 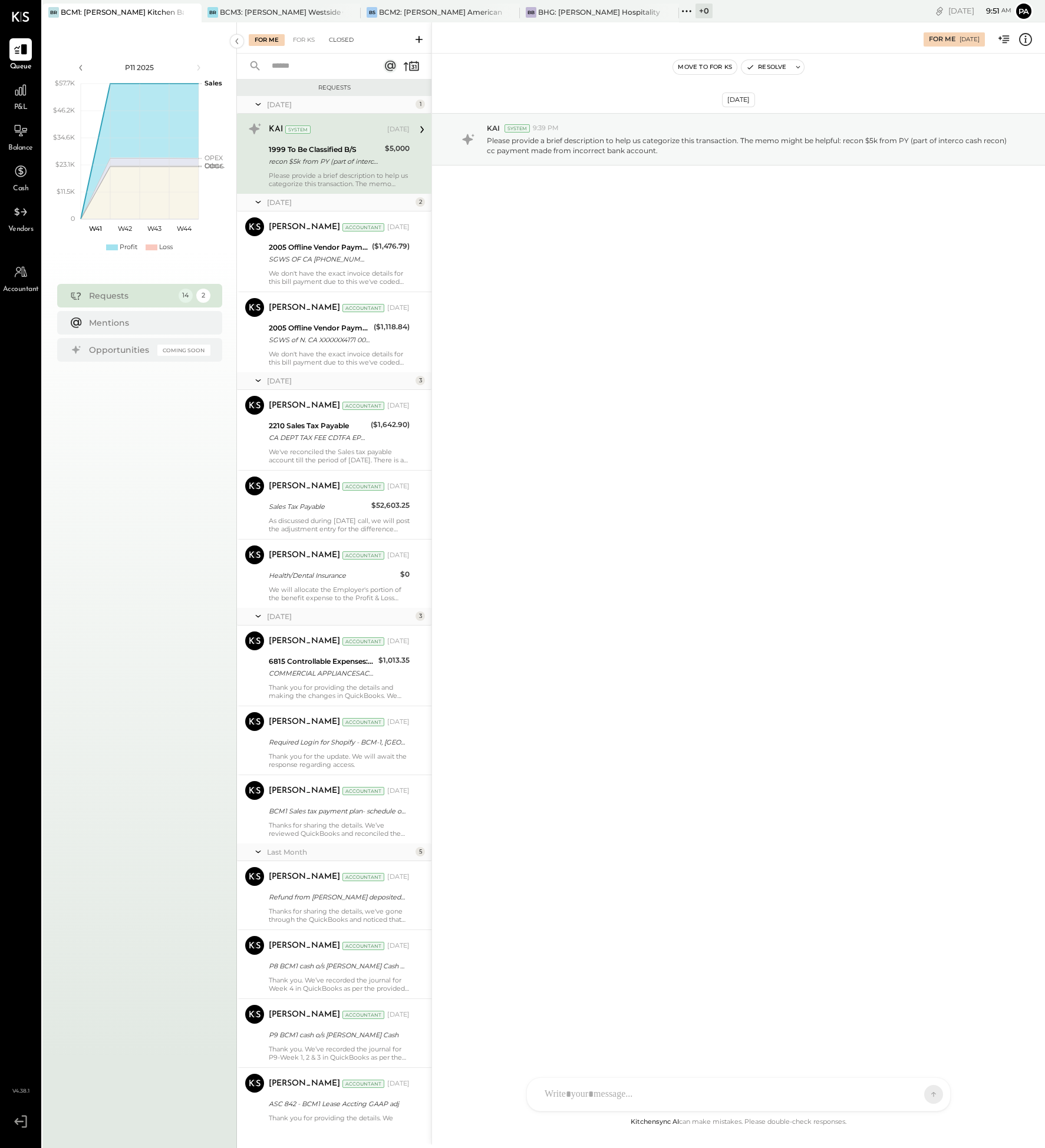 What do you see at coordinates (184, 228) in the screenshot?
I see `text: W44` at bounding box center [184, 228].